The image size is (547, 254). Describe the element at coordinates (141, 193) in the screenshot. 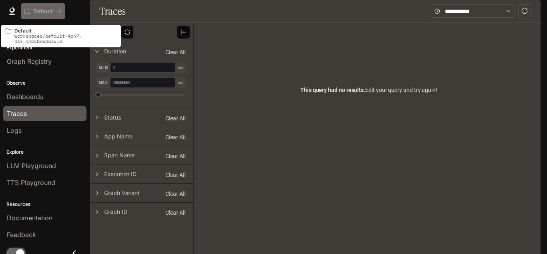

I see `div: Graph Variant` at that location.